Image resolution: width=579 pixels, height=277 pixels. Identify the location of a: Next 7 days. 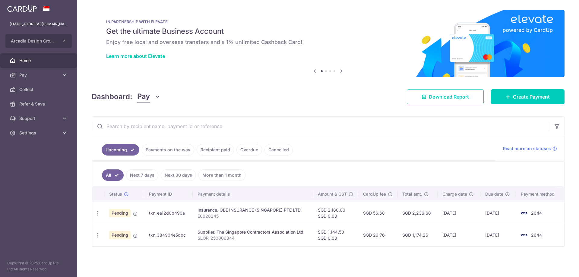
(142, 175).